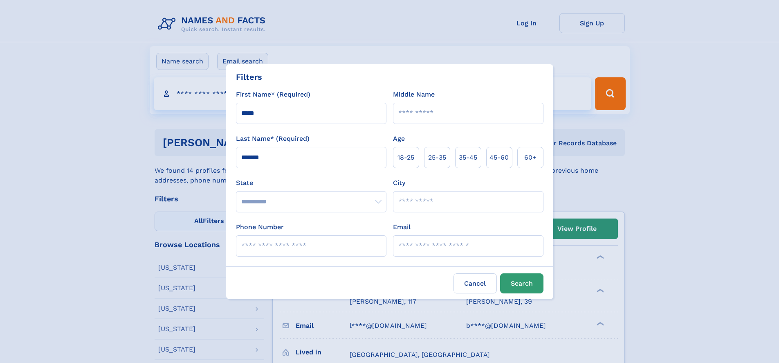  Describe the element at coordinates (260, 227) in the screenshot. I see `label: Phone Number` at that location.